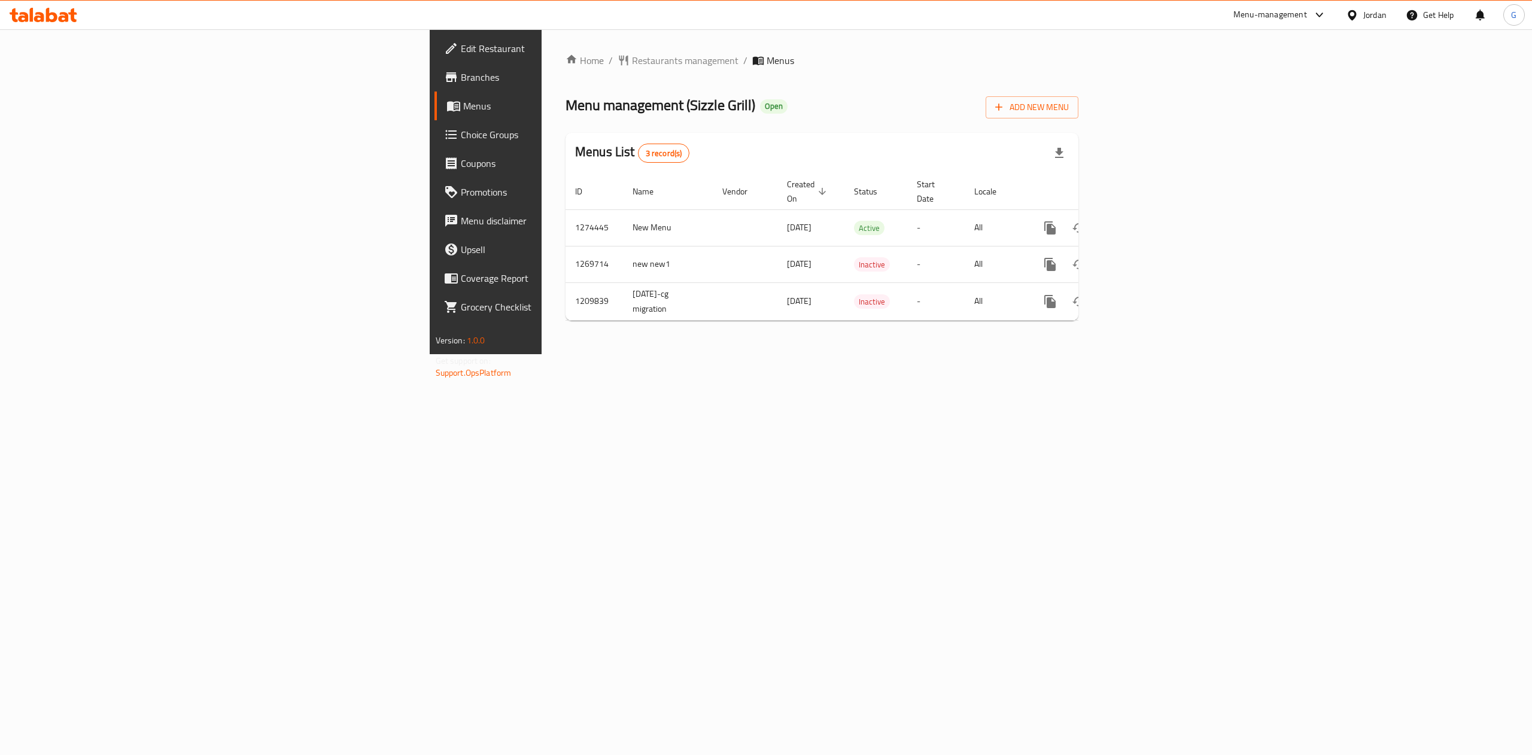 Image resolution: width=1532 pixels, height=755 pixels. Describe the element at coordinates (1093, 191) in the screenshot. I see `th: Actions` at that location.